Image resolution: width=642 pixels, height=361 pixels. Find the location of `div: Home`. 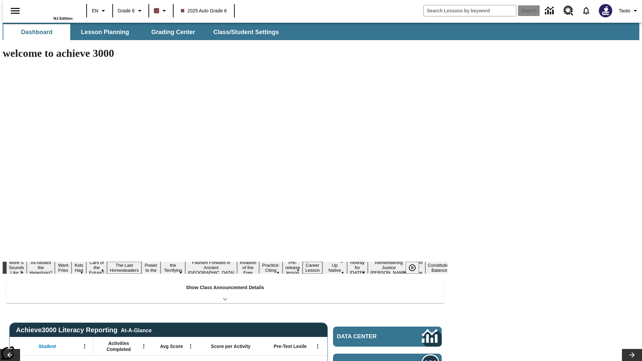

div: Home is located at coordinates (51, 11).